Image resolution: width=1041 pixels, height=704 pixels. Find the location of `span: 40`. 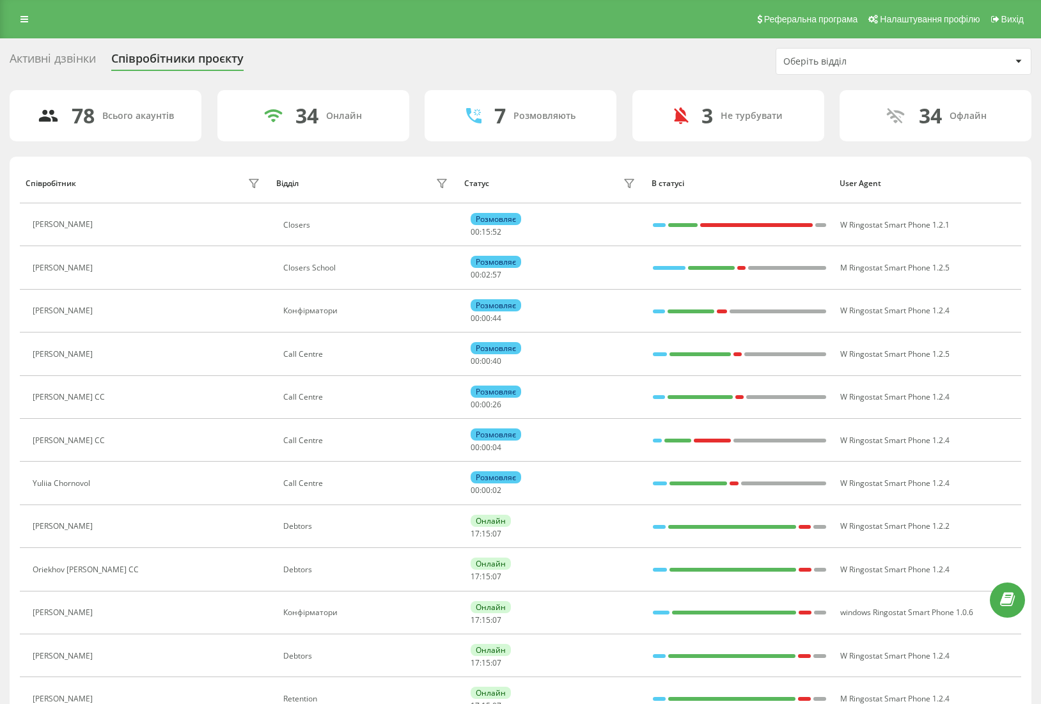

span: 40 is located at coordinates (497, 361).